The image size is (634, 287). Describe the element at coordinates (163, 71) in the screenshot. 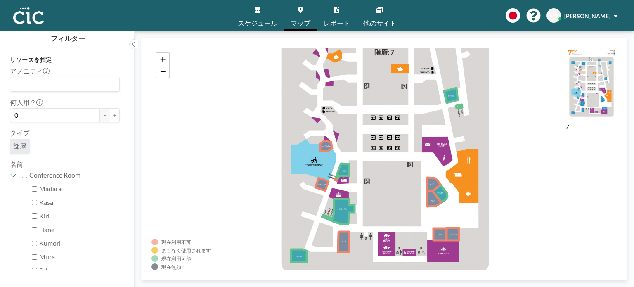

I see `a: Zoom out` at that location.